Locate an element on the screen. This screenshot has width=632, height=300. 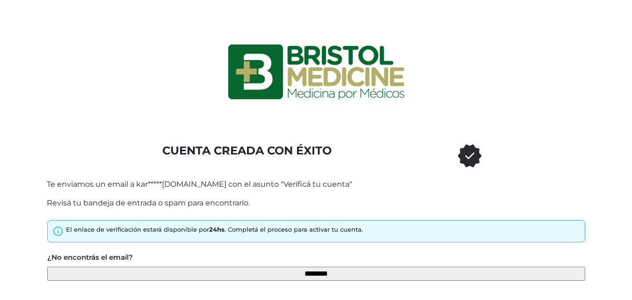
strong: 24hs is located at coordinates (217, 229).